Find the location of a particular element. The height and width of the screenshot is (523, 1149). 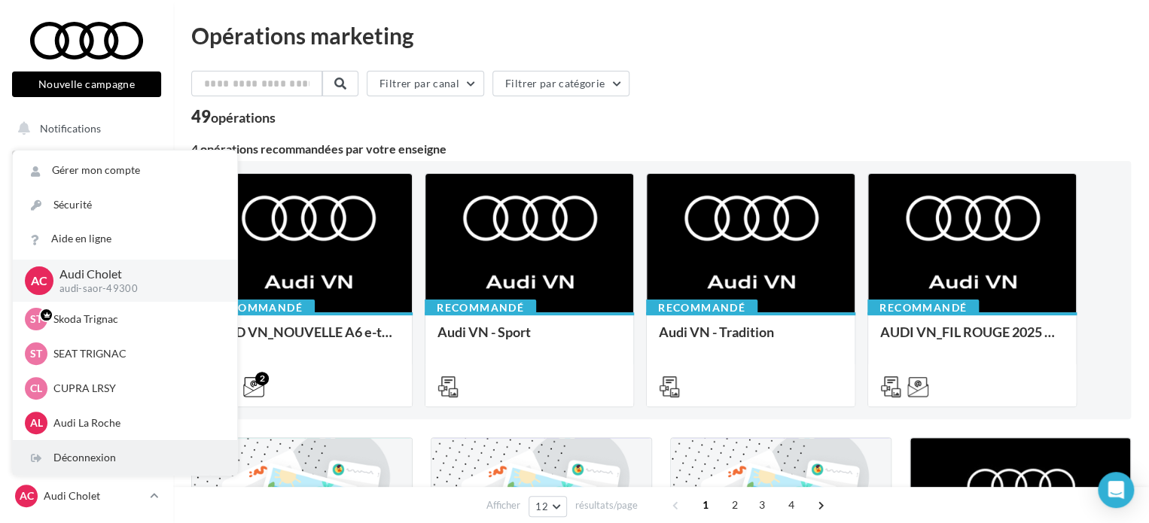

a: Médiathèque is located at coordinates (87, 317).